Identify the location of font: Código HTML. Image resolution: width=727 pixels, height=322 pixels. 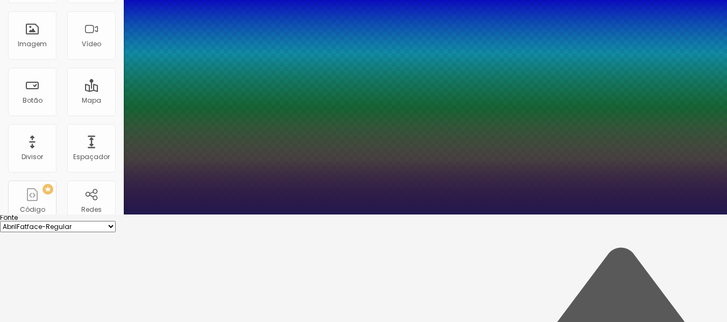
(32, 213).